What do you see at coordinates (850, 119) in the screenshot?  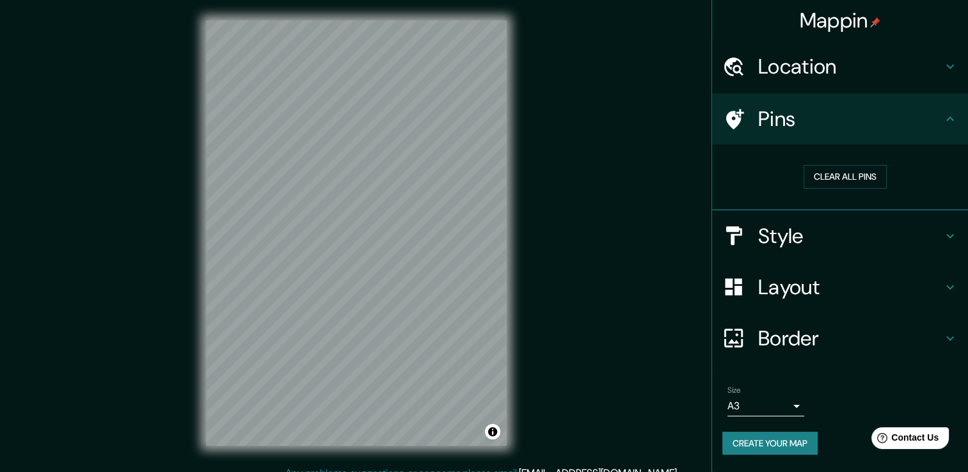 I see `h4: Pins` at bounding box center [850, 119].